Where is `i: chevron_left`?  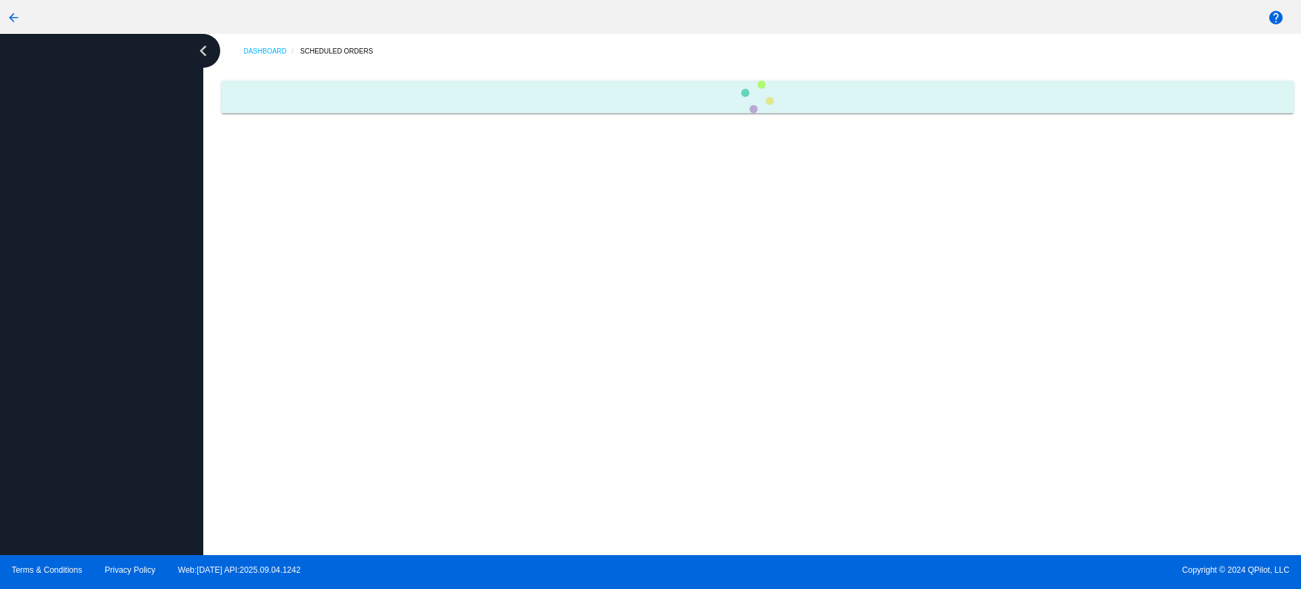
i: chevron_left is located at coordinates (203, 51).